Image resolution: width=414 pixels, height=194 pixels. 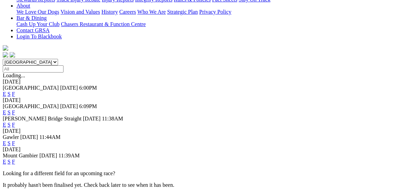 I want to click on a: Vision and Values, so click(x=80, y=12).